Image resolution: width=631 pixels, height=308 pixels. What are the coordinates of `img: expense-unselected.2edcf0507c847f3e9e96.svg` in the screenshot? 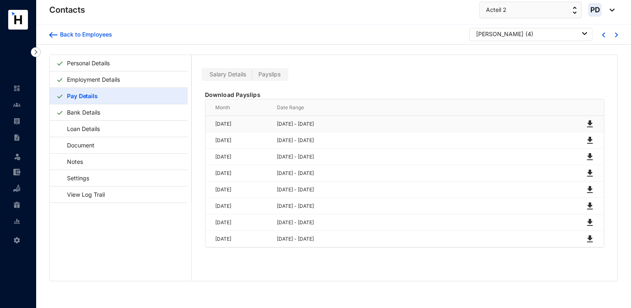 It's located at (17, 172).